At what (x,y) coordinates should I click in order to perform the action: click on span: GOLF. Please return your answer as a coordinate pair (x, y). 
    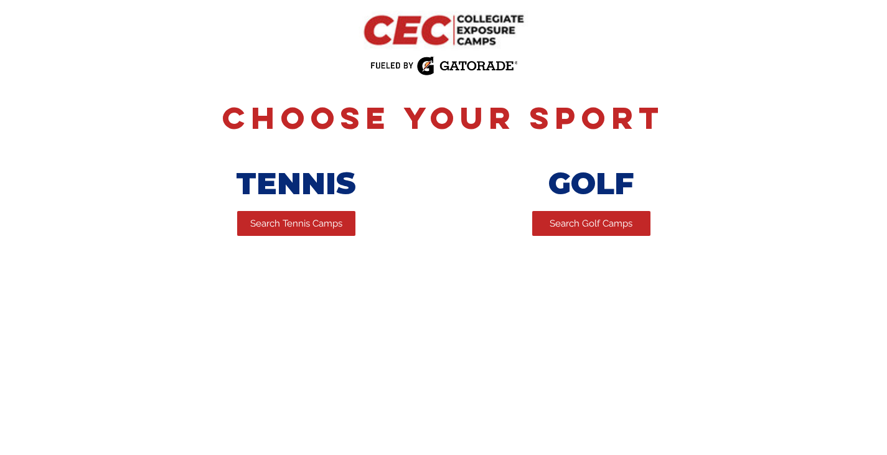
    Looking at the image, I should click on (591, 184).